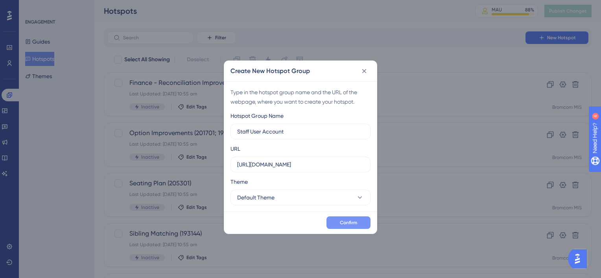 This screenshot has height=278, width=601. What do you see at coordinates (301, 165) in the screenshot?
I see `input: https://www.example.com` at bounding box center [301, 165].